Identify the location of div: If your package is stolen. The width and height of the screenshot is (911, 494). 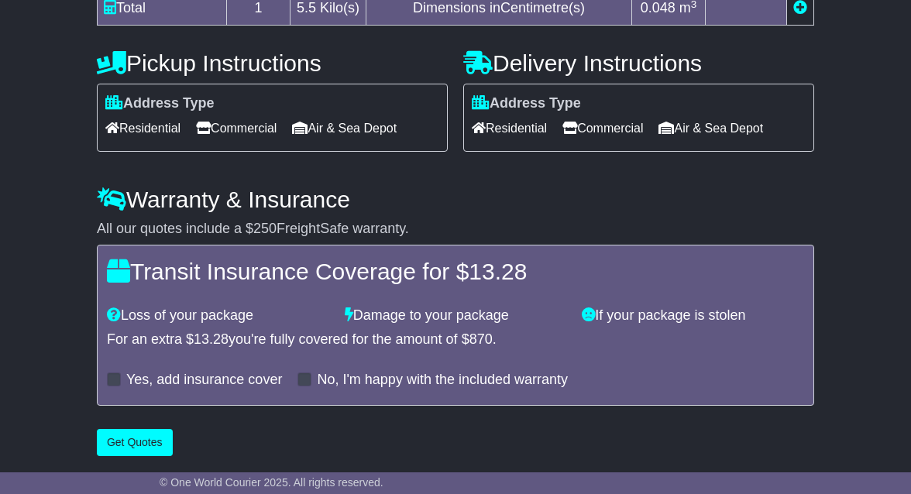
(693, 316).